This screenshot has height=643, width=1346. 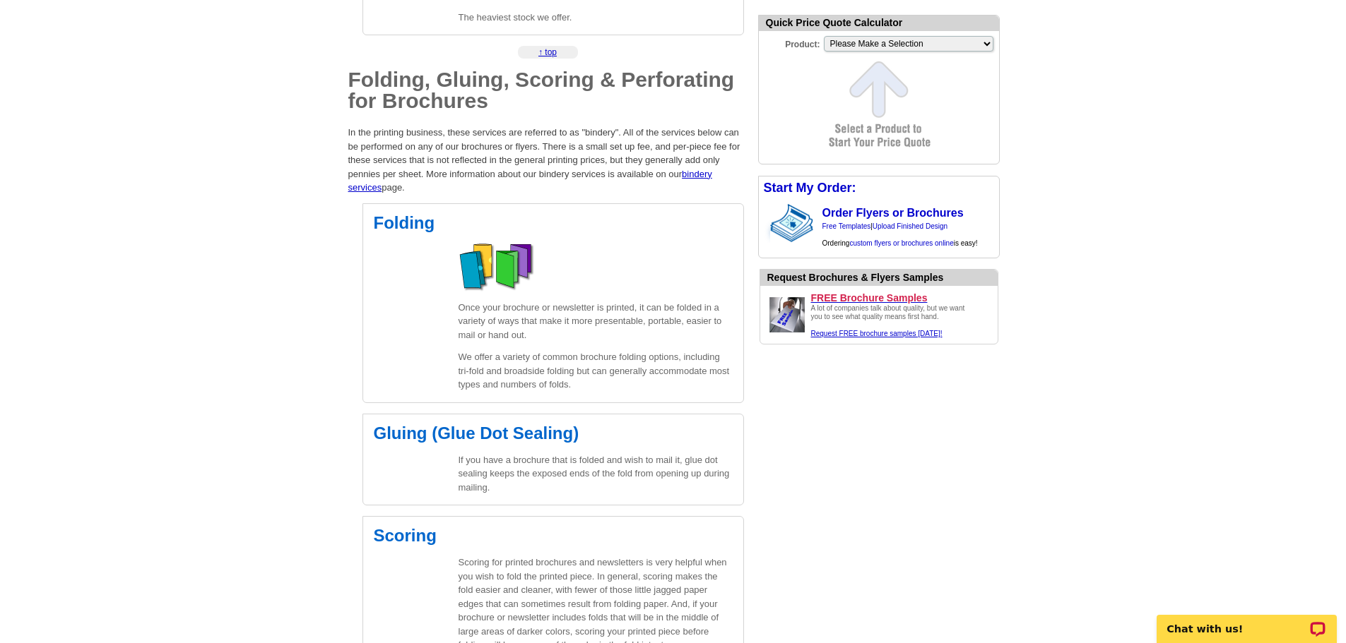 I want to click on a: Request FREE samples of our flyer & brochure printing., so click(x=877, y=333).